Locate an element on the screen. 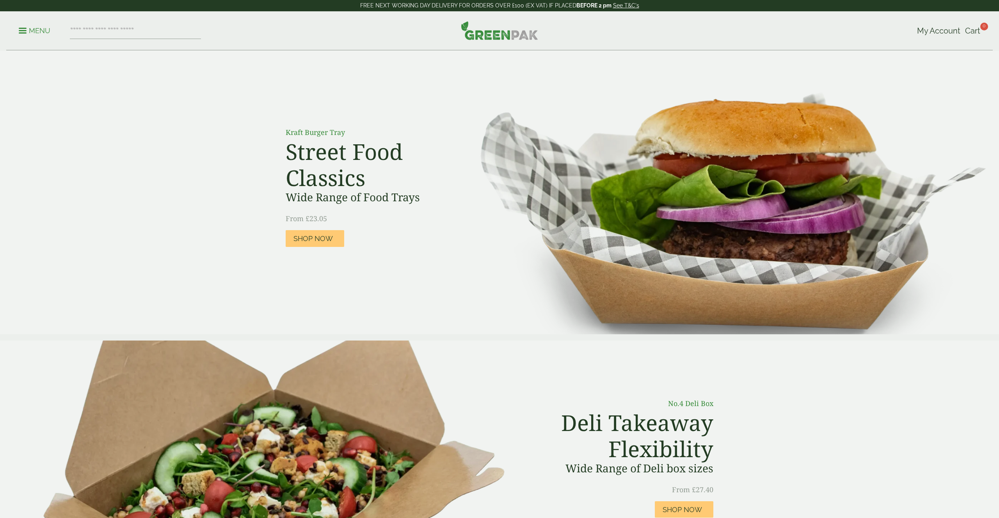  img: Burger-Tray-homepage-optimised is located at coordinates (724, 192).